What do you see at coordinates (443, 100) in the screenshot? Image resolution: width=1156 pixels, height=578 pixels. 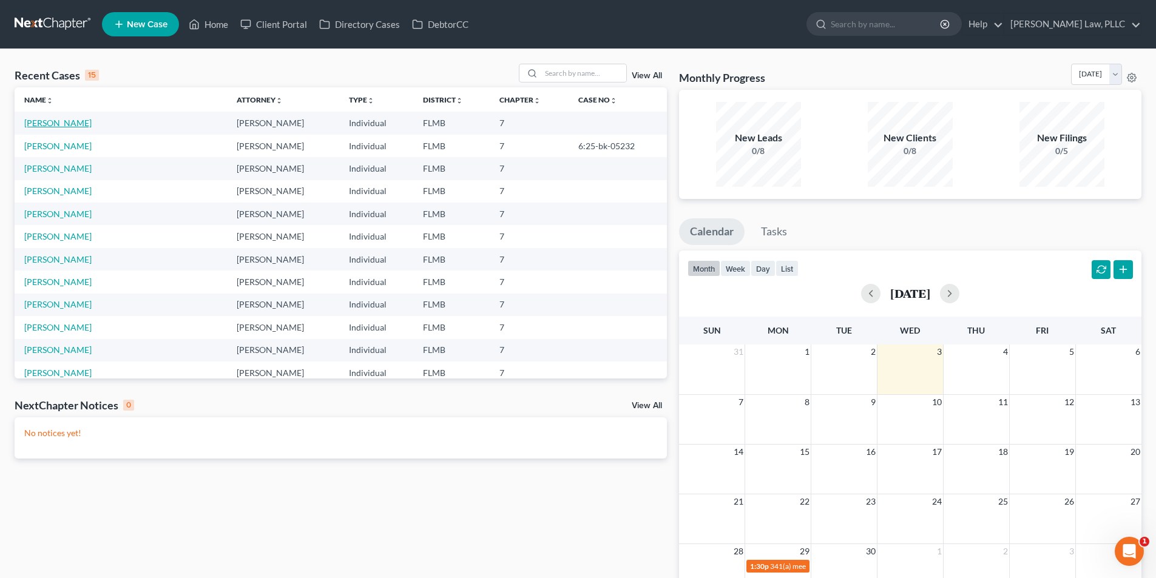 I see `a: Districtunfold_more` at bounding box center [443, 100].